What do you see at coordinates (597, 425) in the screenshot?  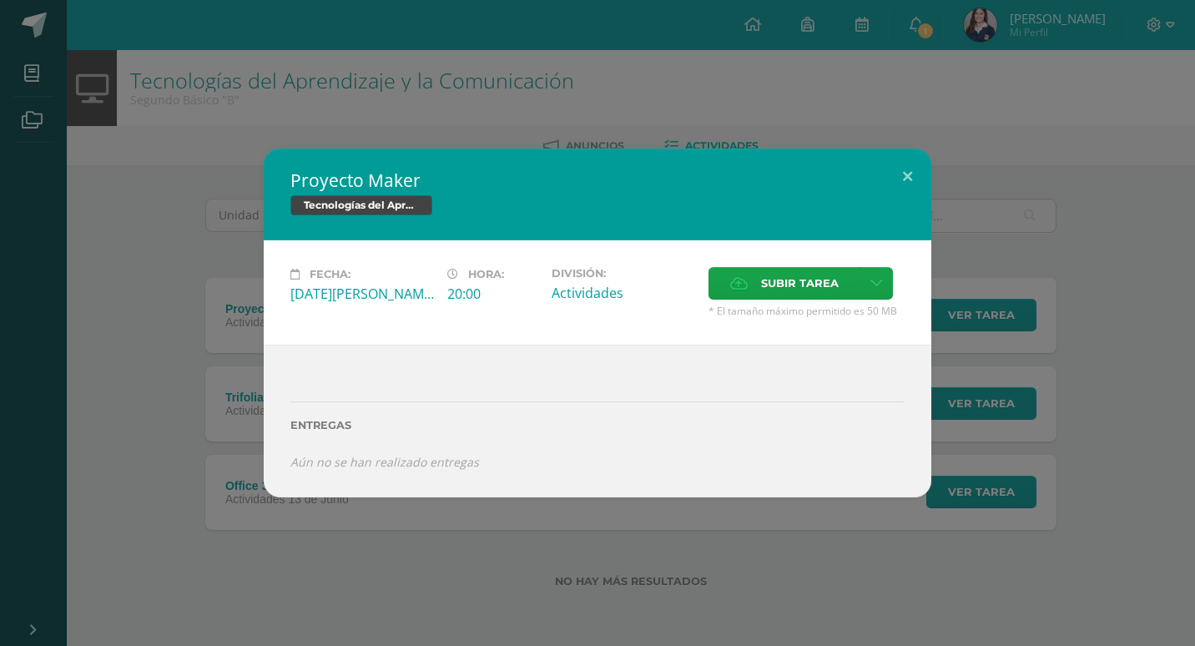 I see `label: Entregas` at bounding box center [597, 425].